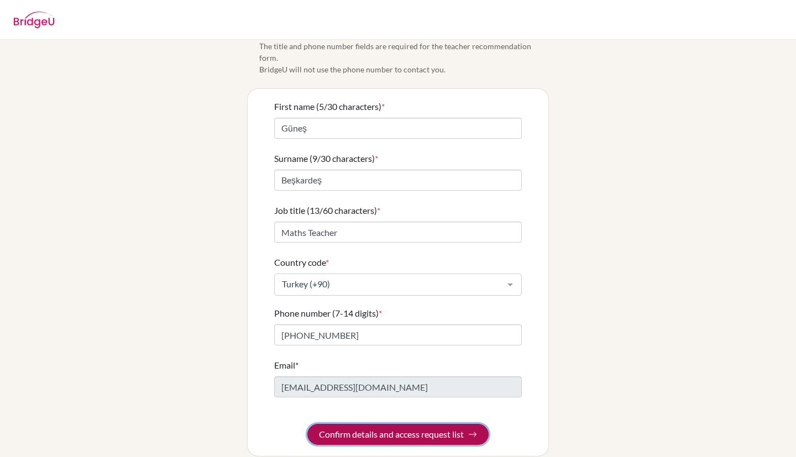 The height and width of the screenshot is (457, 796). I want to click on input: Enter your surname, so click(398, 180).